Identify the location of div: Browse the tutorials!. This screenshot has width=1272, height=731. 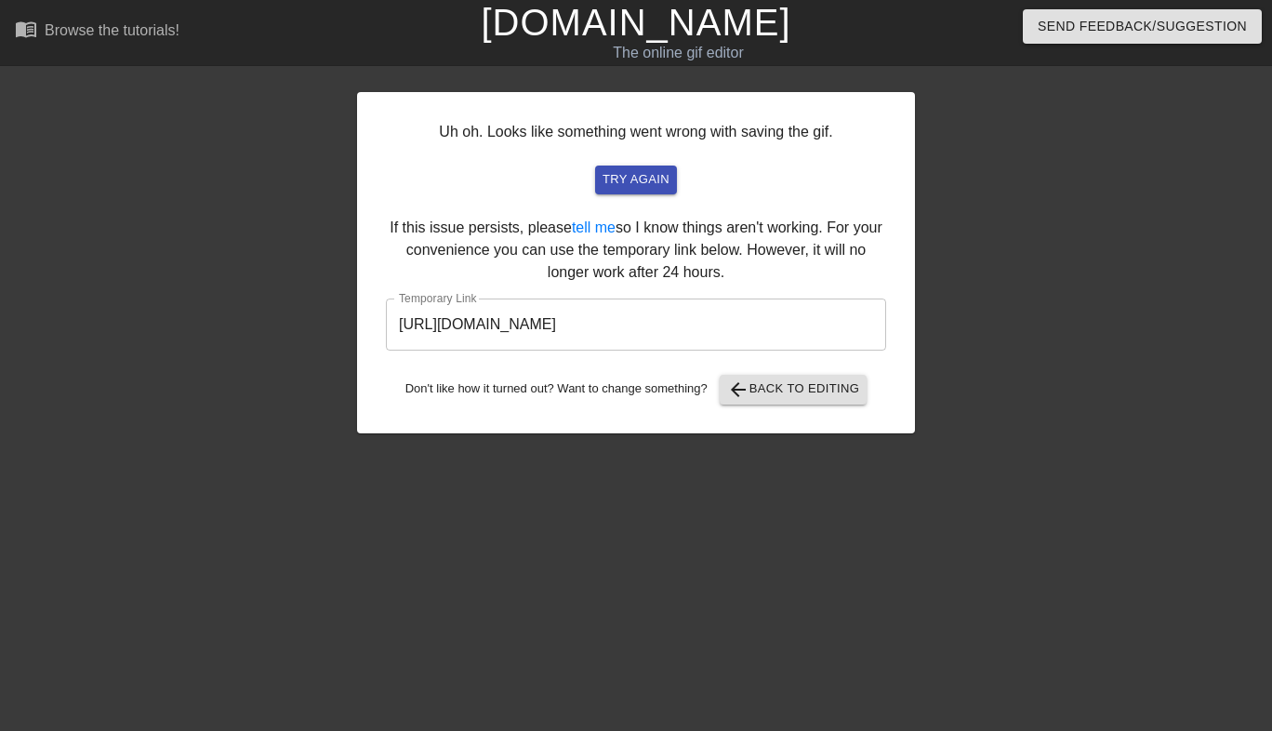
(112, 30).